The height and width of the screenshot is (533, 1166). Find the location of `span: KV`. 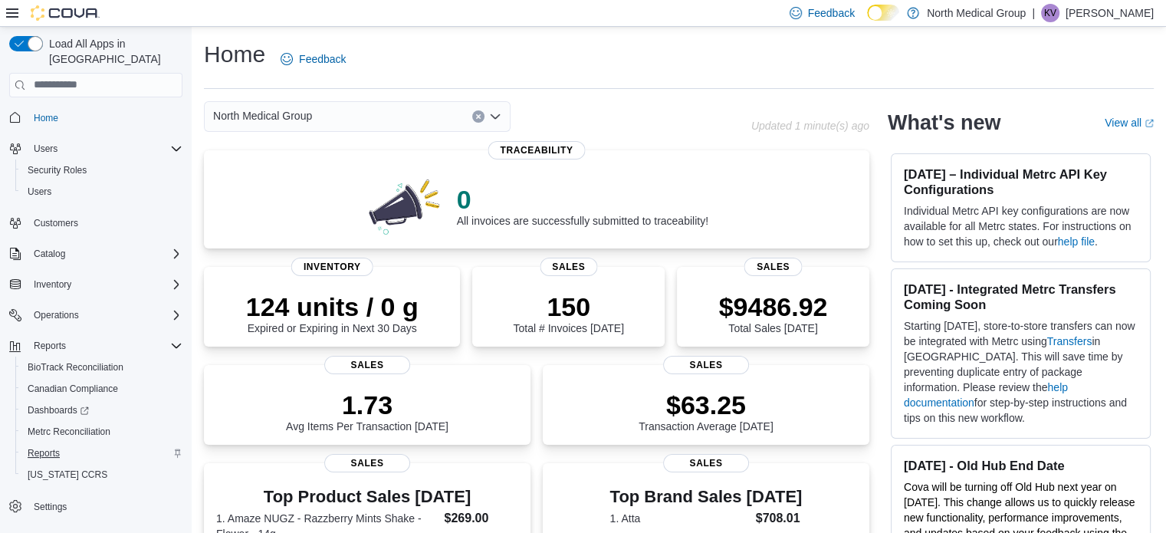

span: KV is located at coordinates (1051, 13).